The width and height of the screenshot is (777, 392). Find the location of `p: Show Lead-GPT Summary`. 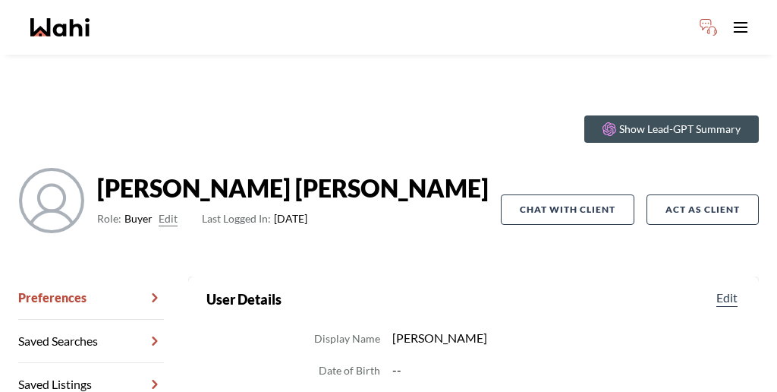

p: Show Lead-GPT Summary is located at coordinates (680, 129).